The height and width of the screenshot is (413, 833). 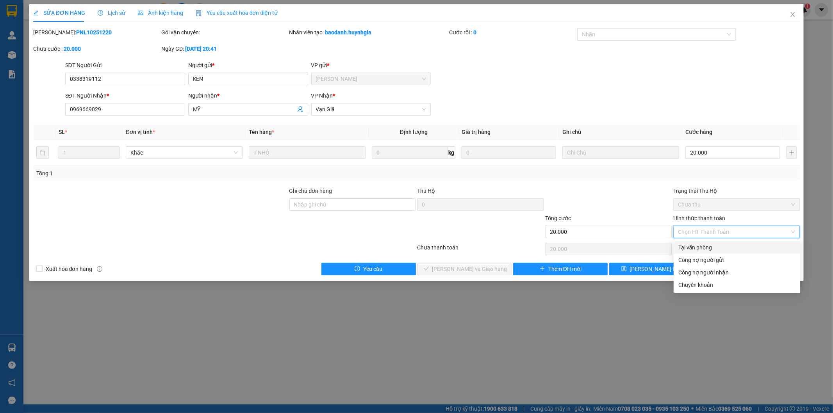 I want to click on b: baodanh.huynhgia, so click(x=348, y=32).